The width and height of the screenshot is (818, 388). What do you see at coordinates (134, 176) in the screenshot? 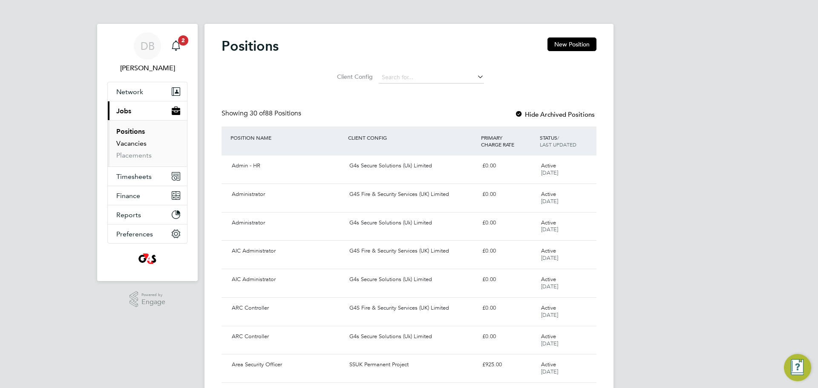
I see `span: Timesheets` at bounding box center [134, 176].